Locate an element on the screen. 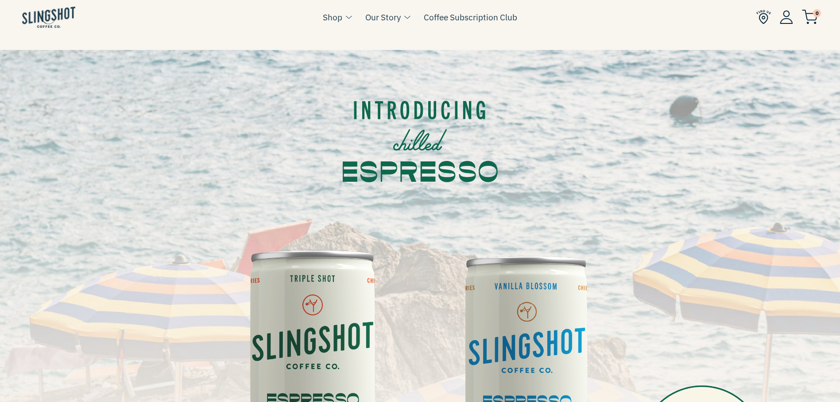 Image resolution: width=840 pixels, height=402 pixels. a: Shop is located at coordinates (332, 17).